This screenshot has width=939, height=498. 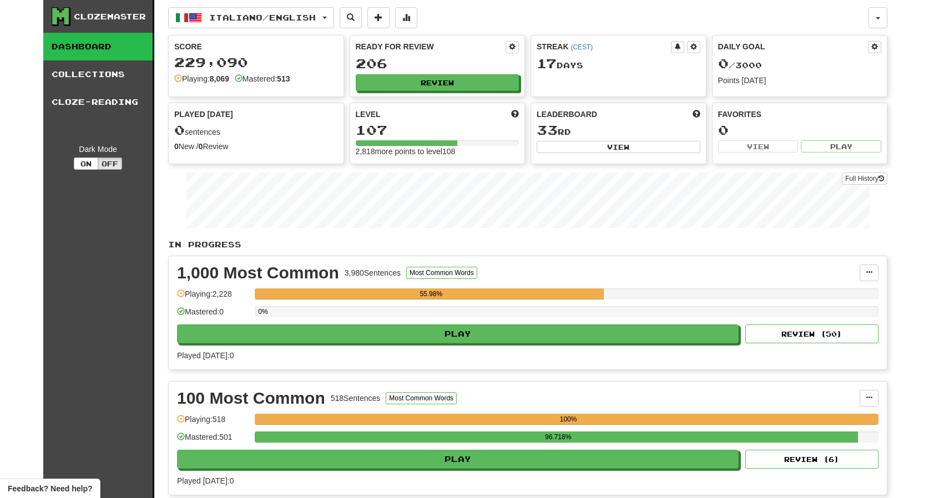 I want to click on div: Playing:, so click(x=201, y=79).